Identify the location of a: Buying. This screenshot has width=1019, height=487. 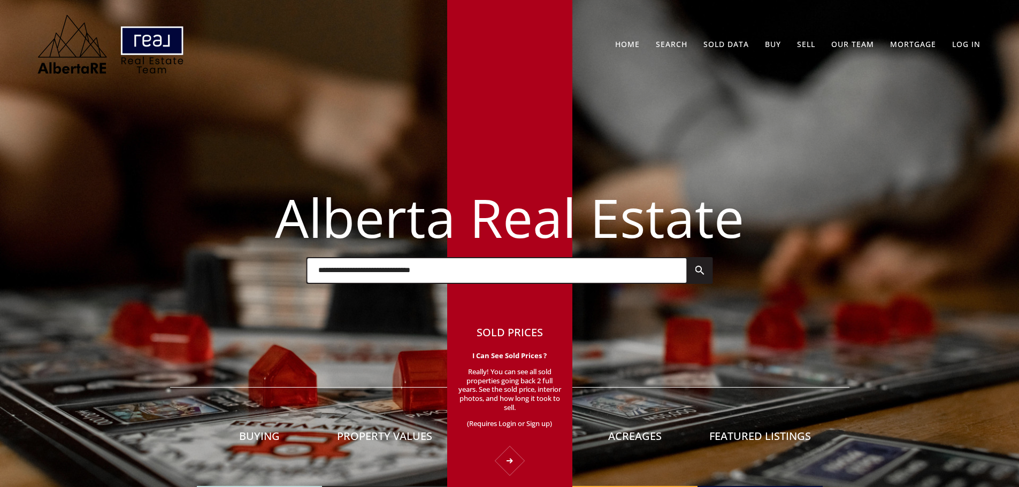
(260, 439).